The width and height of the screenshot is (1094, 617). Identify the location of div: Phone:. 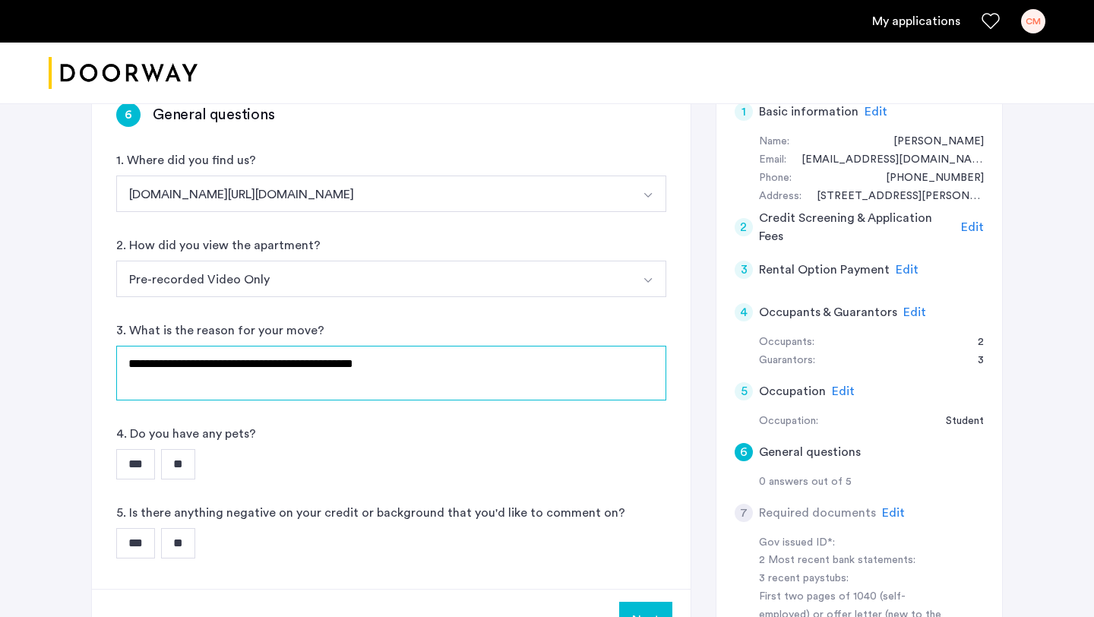
(775, 179).